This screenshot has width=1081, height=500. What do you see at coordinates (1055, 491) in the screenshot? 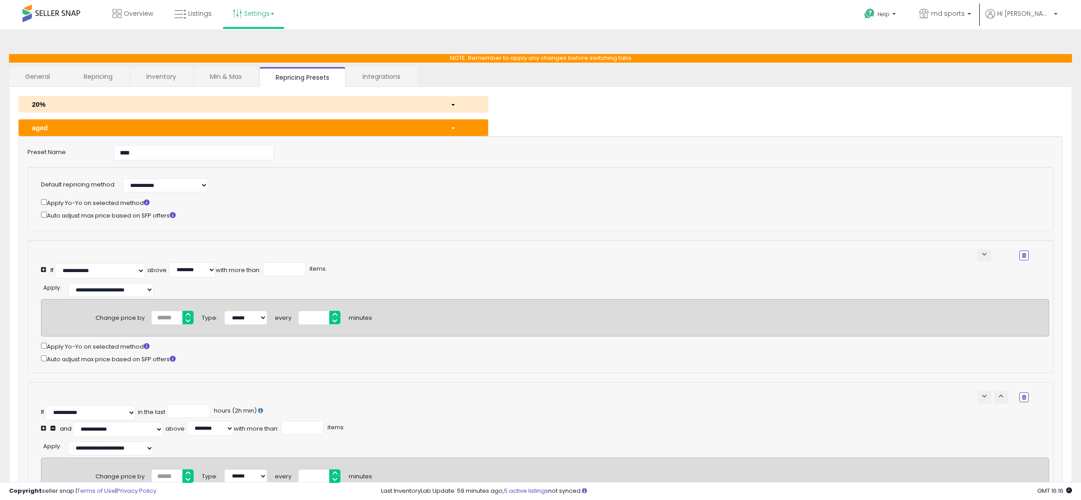
I see `span: 2025-08-11 16:16 GMT` at bounding box center [1055, 491].